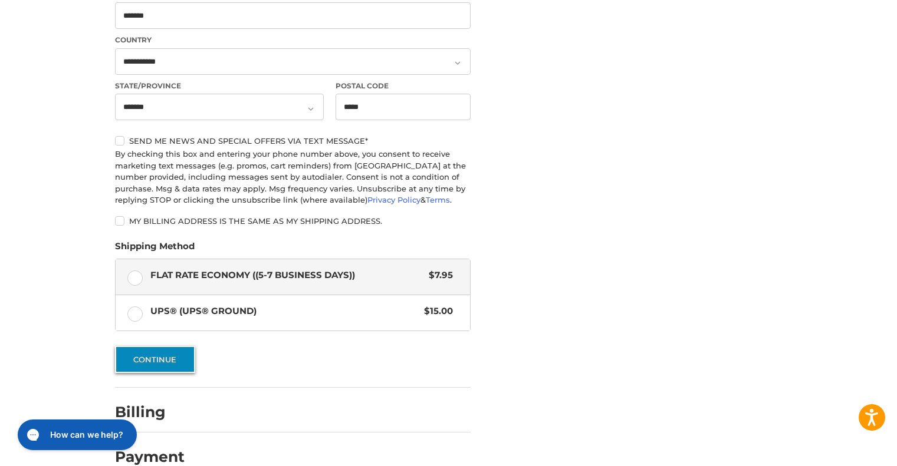  What do you see at coordinates (292, 177) in the screenshot?
I see `div: By checking this box and entering your phone number above, you consent to receive marketing text ...` at bounding box center [292, 177].